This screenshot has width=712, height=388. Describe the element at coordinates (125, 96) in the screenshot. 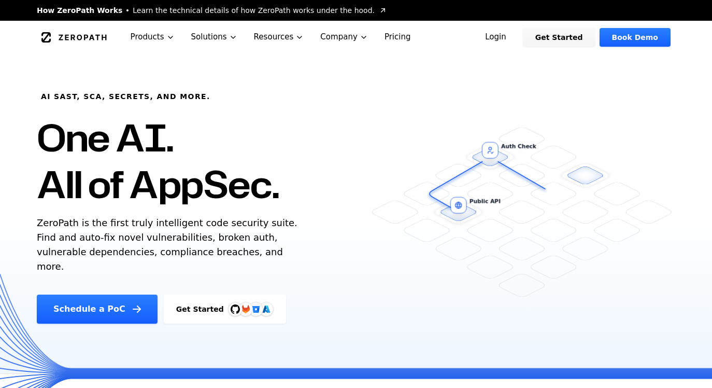

I see `h6: AI SAST, SCA, Secrets, and more.` at that location.